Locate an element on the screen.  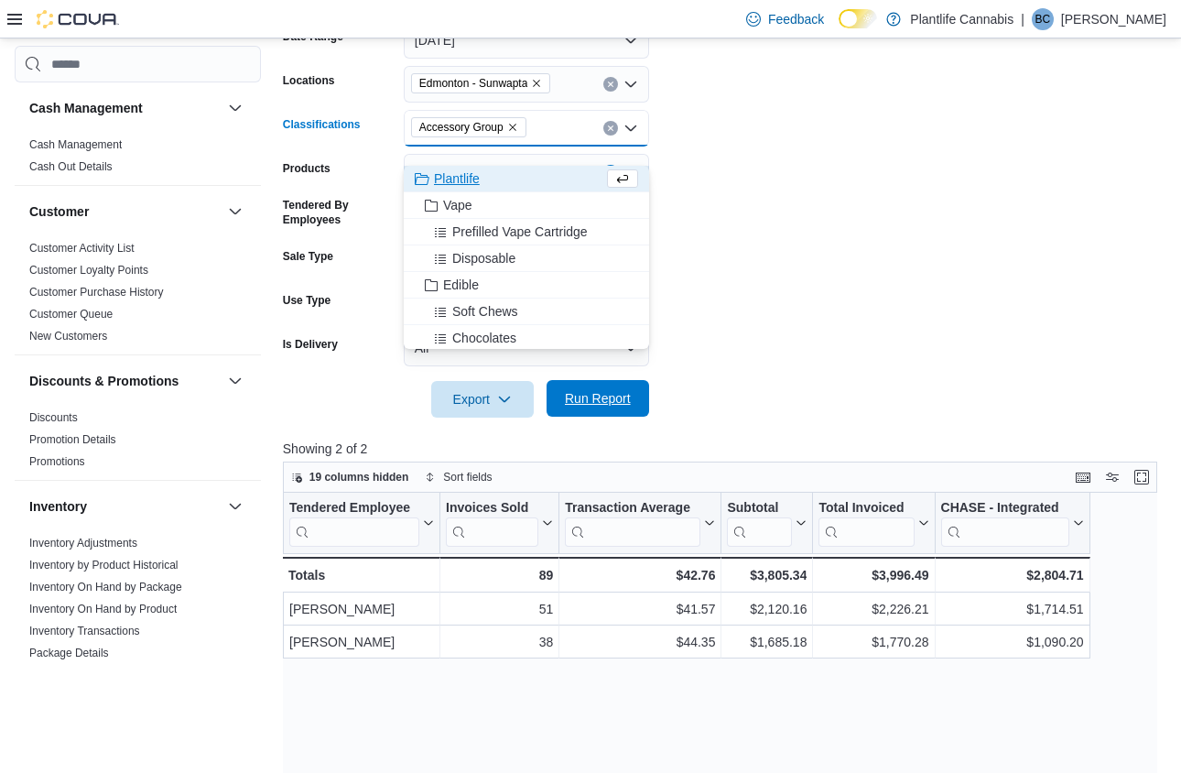
div: $1,714.51 is located at coordinates (1012, 609).